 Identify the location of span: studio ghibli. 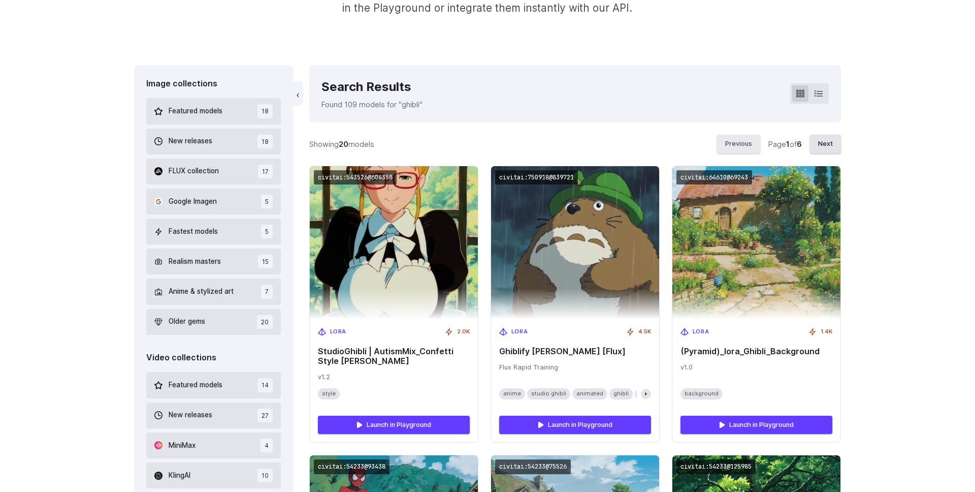
(549, 393).